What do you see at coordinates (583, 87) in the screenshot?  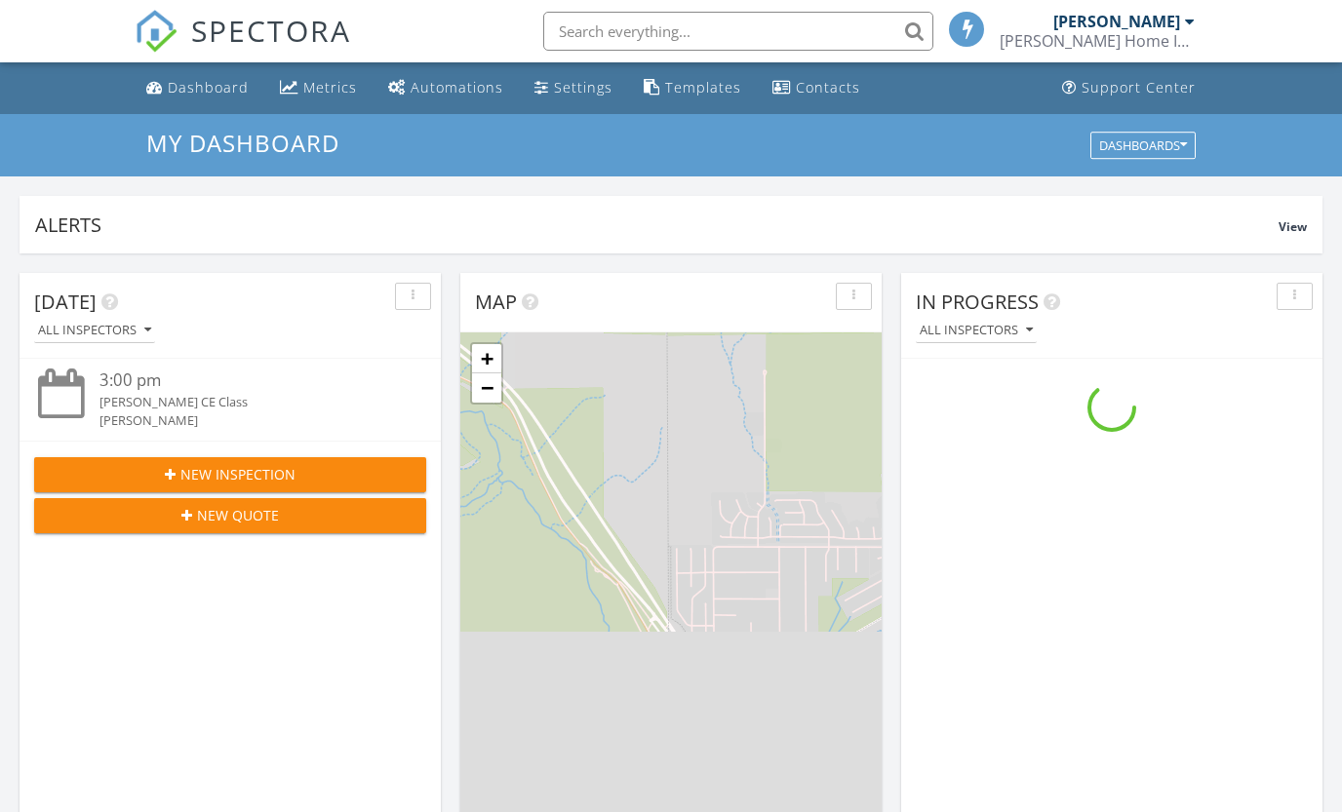 I see `div: Settings` at bounding box center [583, 87].